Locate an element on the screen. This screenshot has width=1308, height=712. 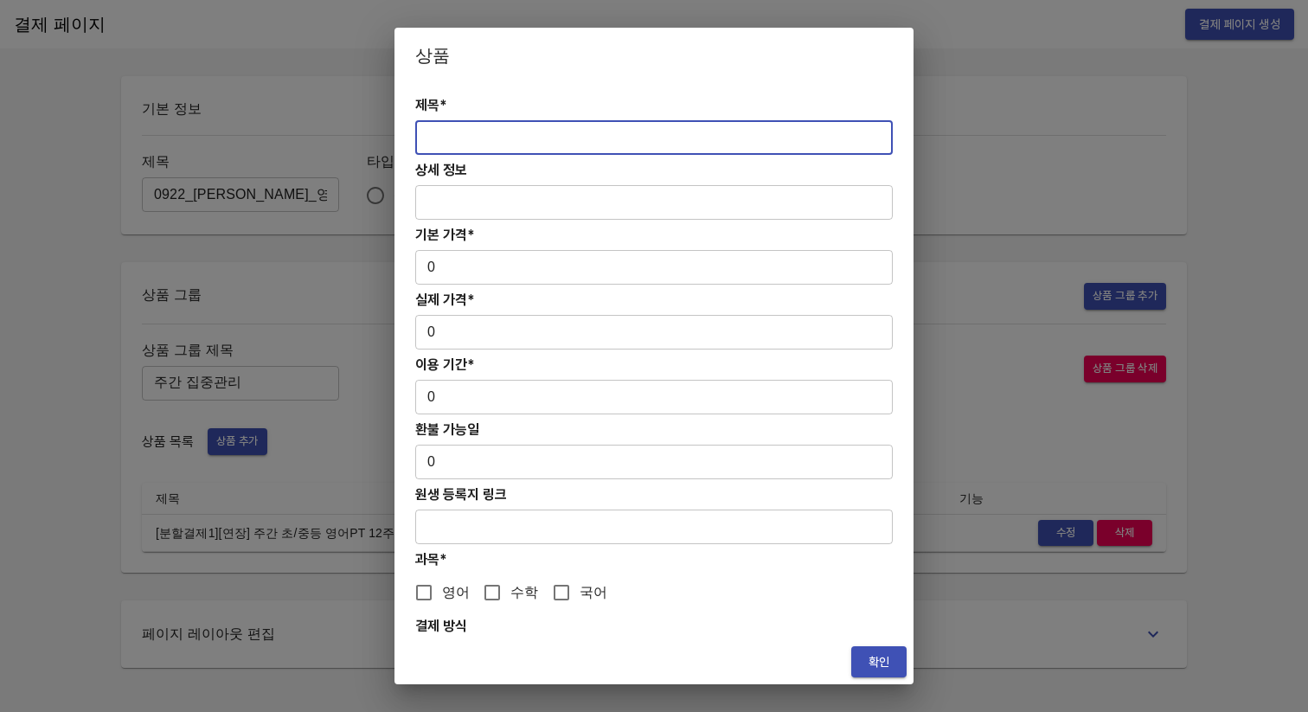
h4: 기본 가격* is located at coordinates (654, 234).